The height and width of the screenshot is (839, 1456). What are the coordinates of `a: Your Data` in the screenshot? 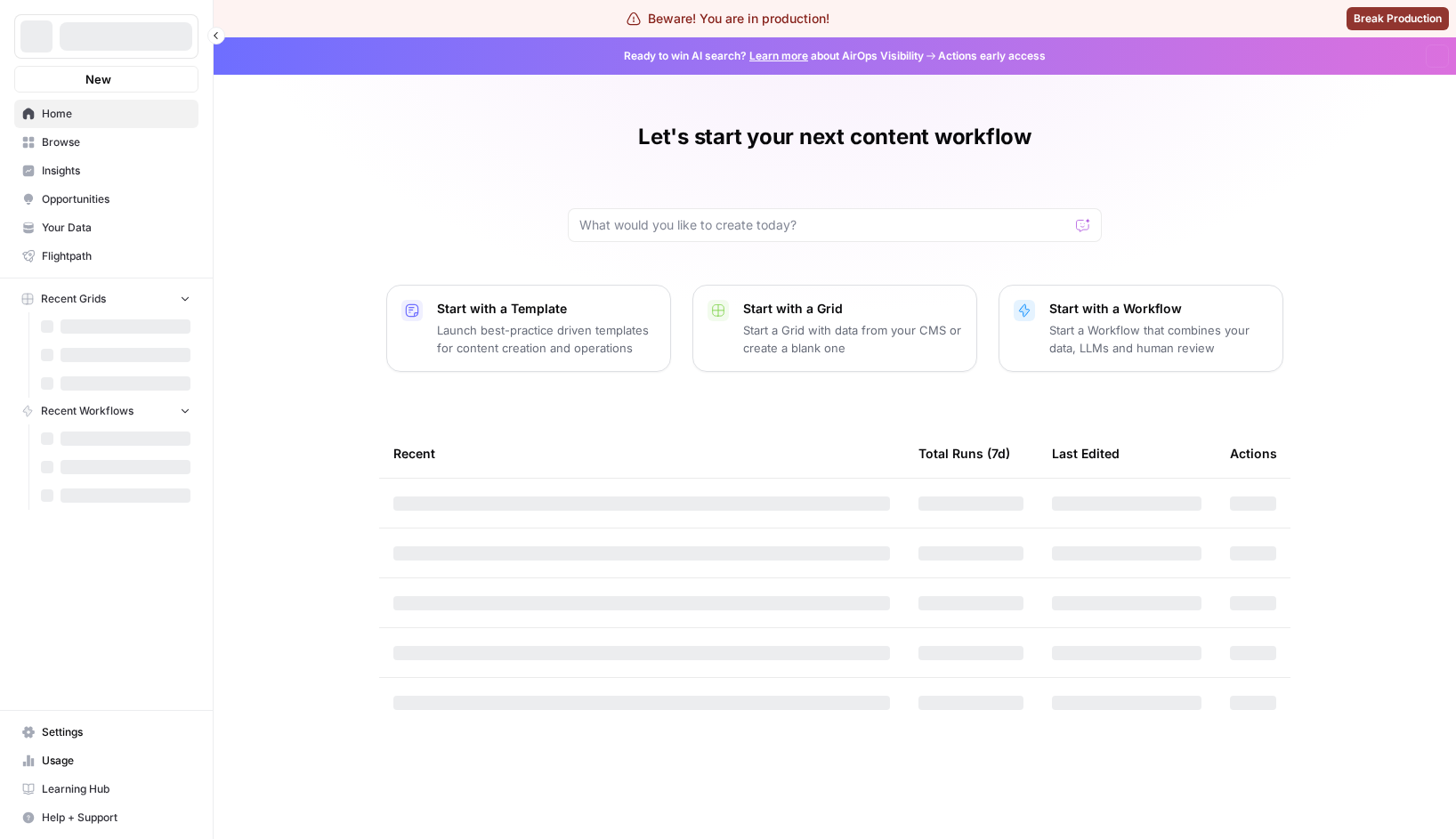 It's located at (106, 227).